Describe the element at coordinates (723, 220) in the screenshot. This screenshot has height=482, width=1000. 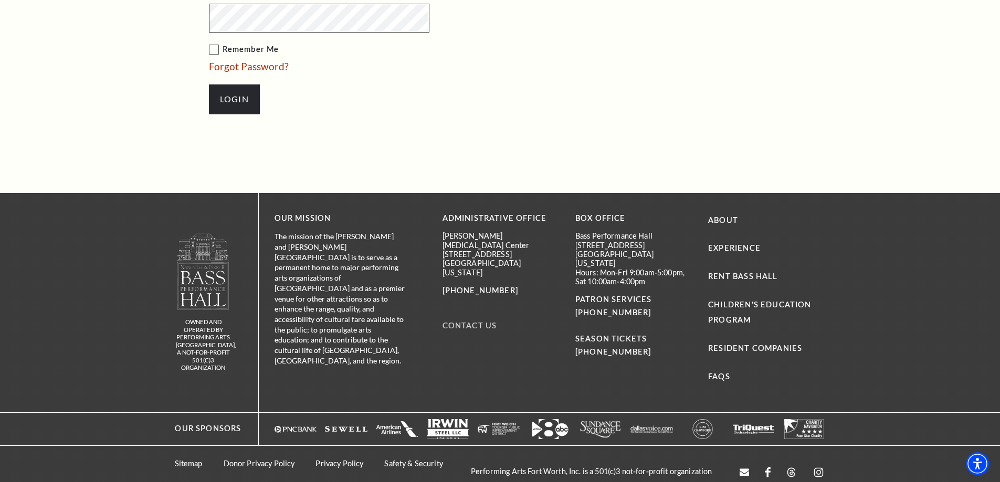
I see `a: About` at that location.